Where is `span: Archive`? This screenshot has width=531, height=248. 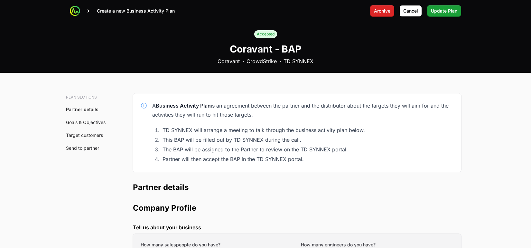
span: Archive is located at coordinates (382, 11).